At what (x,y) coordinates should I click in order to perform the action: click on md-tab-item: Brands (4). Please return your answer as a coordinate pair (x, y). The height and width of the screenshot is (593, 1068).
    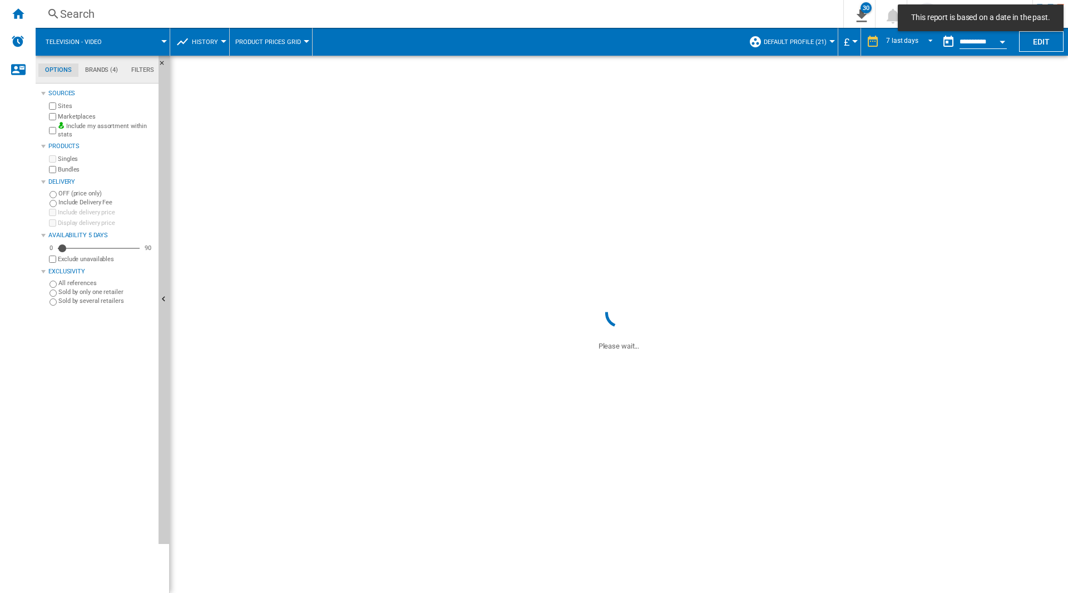
    Looking at the image, I should click on (101, 70).